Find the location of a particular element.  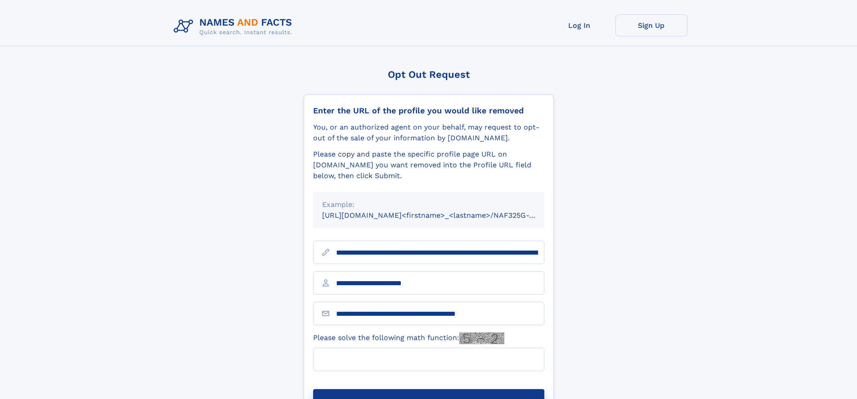

div: Example: is located at coordinates (429, 205).